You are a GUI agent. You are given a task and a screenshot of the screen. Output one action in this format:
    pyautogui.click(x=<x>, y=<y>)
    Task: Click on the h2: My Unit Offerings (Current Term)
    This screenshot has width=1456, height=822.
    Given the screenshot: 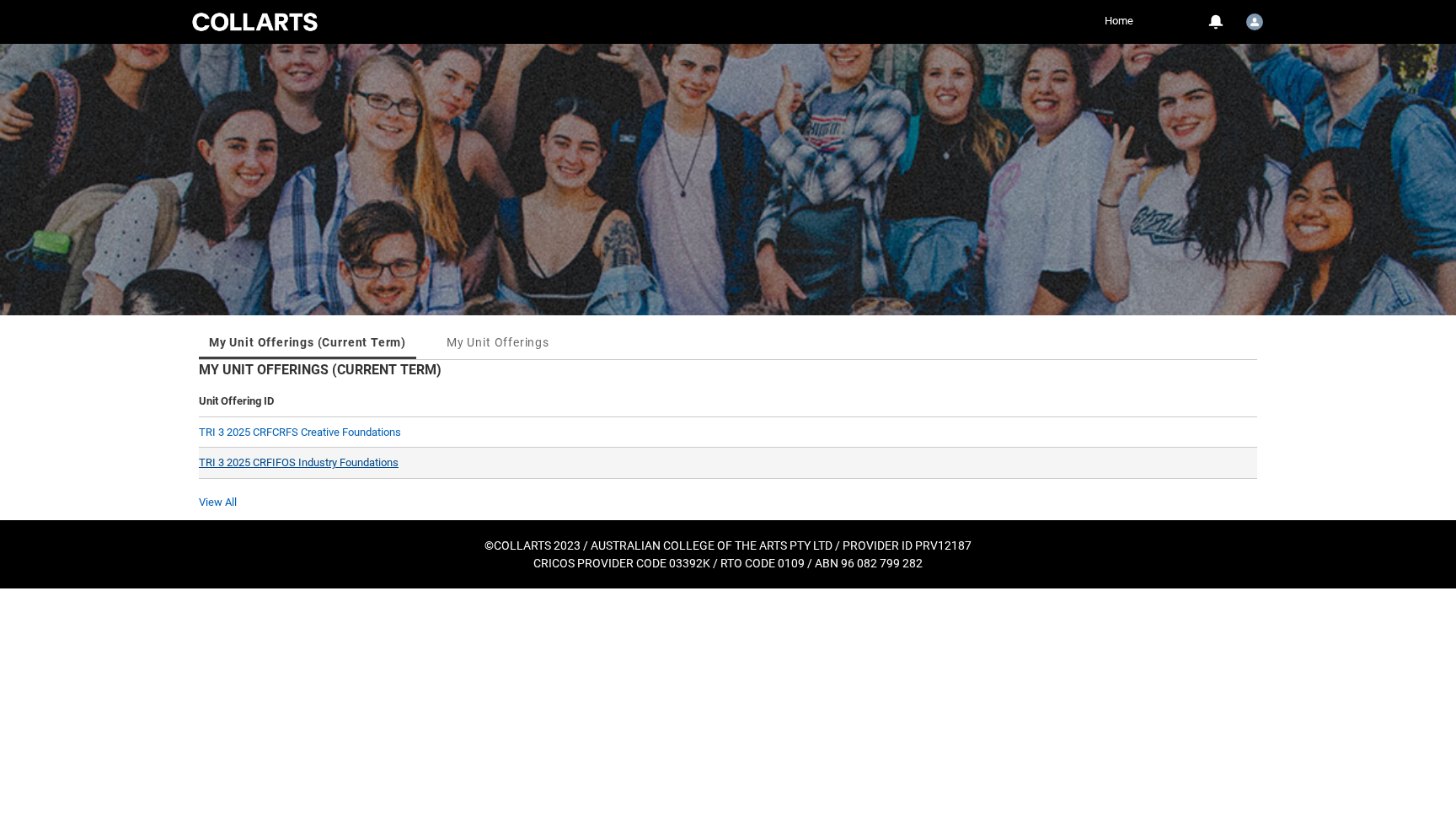 What is the action you would take?
    pyautogui.click(x=728, y=373)
    